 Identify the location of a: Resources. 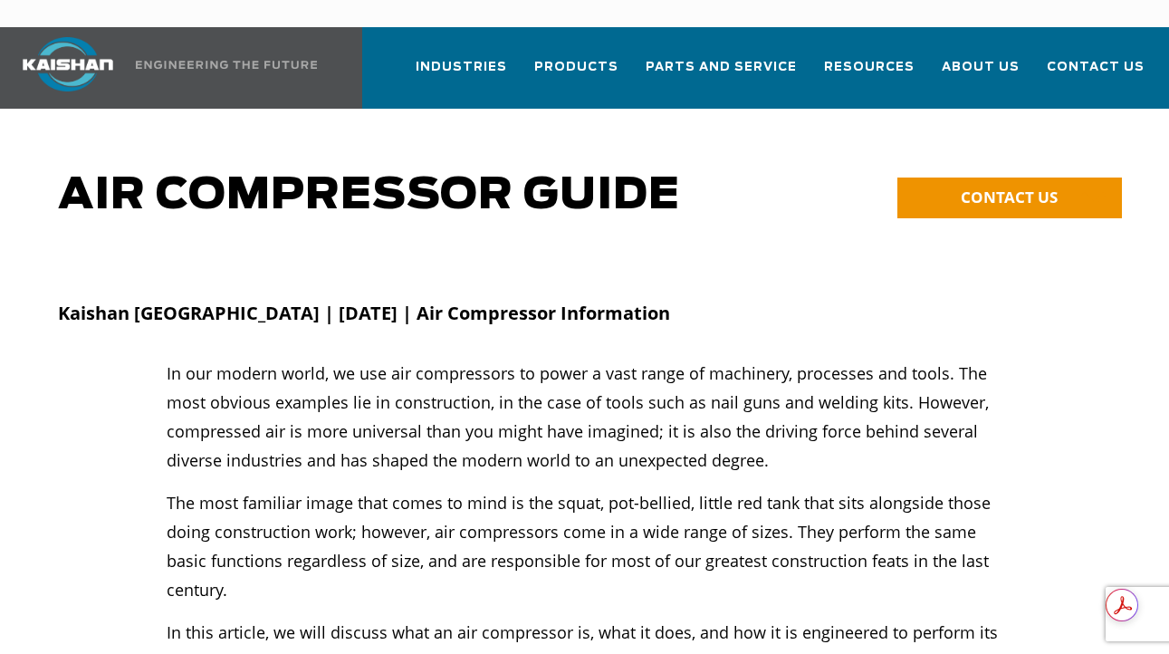
(870, 74).